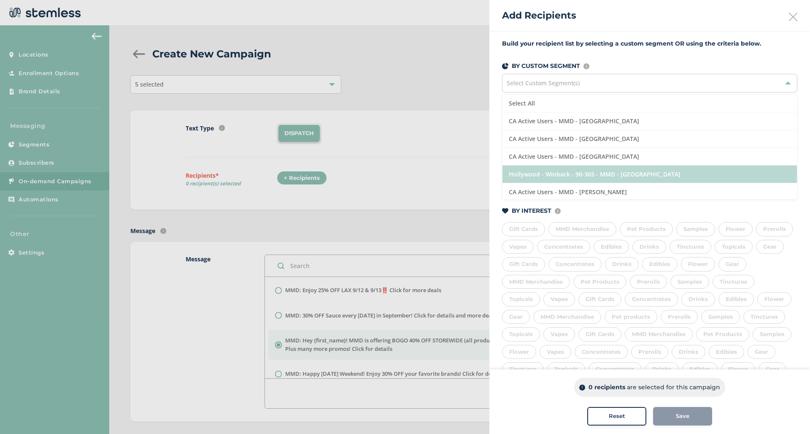 The image size is (810, 434). Describe the element at coordinates (532, 211) in the screenshot. I see `p: BY INTEREST` at that location.